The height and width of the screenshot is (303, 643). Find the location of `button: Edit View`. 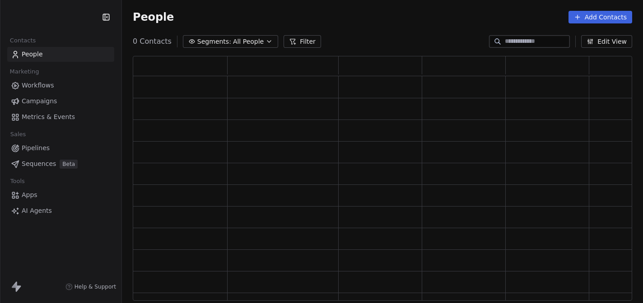

button: Edit View is located at coordinates (606, 42).